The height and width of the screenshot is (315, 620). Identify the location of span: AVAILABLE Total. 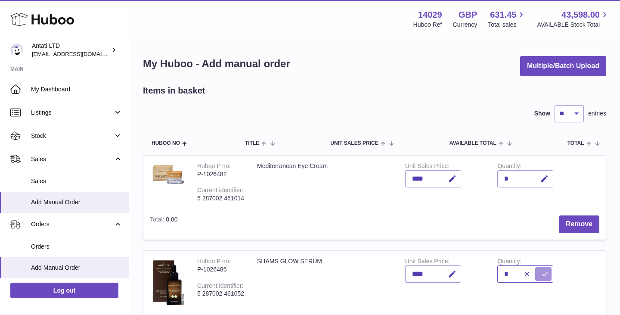
(473, 143).